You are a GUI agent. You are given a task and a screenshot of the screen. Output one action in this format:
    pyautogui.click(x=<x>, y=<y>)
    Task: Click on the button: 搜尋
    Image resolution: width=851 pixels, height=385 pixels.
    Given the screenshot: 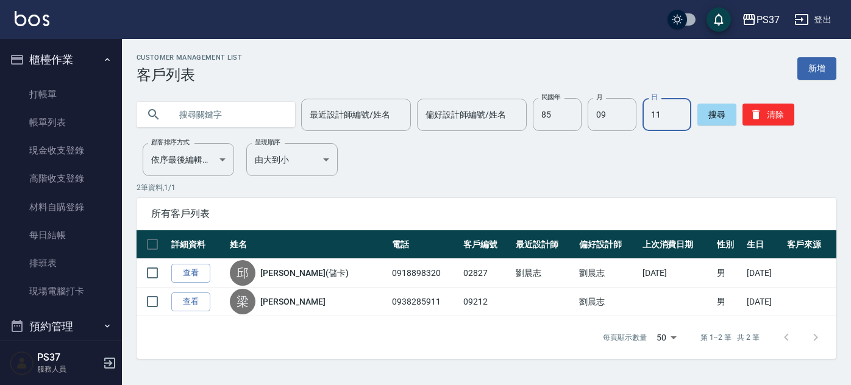 What is the action you would take?
    pyautogui.click(x=717, y=115)
    